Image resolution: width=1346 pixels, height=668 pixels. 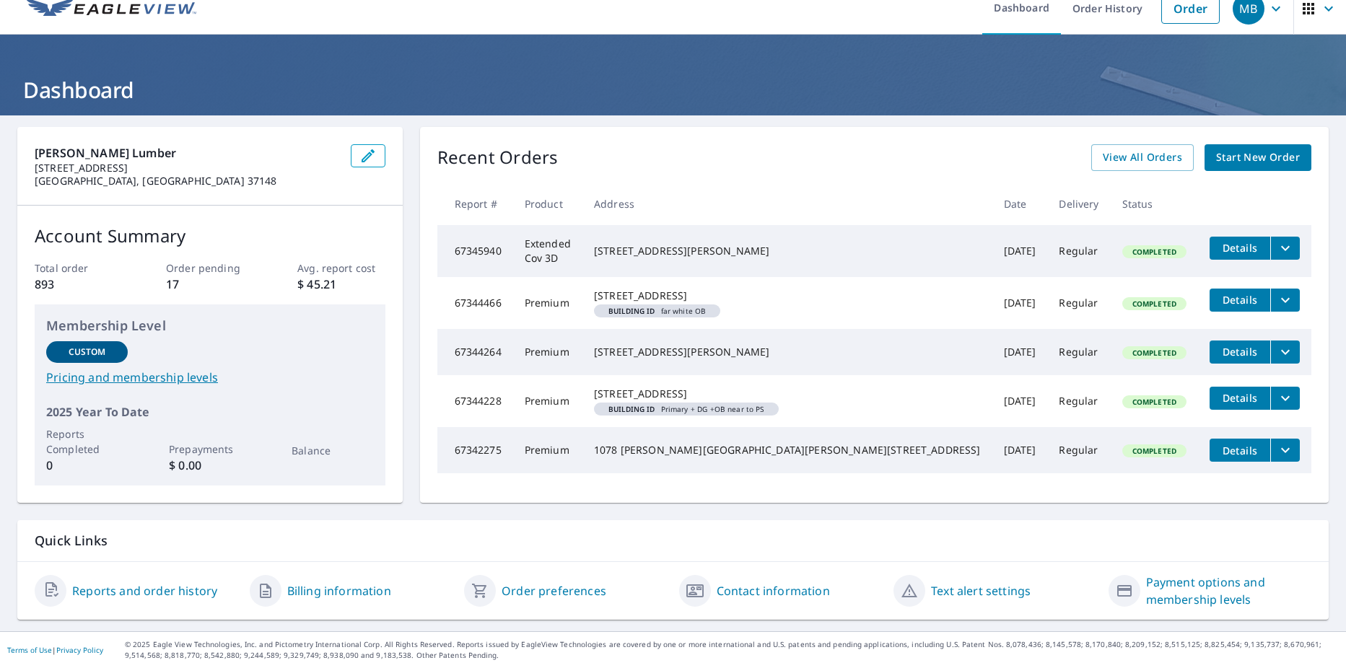 What do you see at coordinates (673, 541) in the screenshot?
I see `p: Quick Links` at bounding box center [673, 541].